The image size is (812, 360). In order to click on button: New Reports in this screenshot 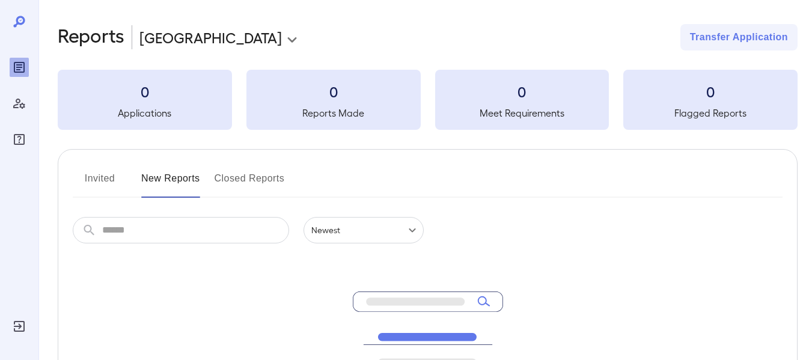, I will do `click(171, 183)`.